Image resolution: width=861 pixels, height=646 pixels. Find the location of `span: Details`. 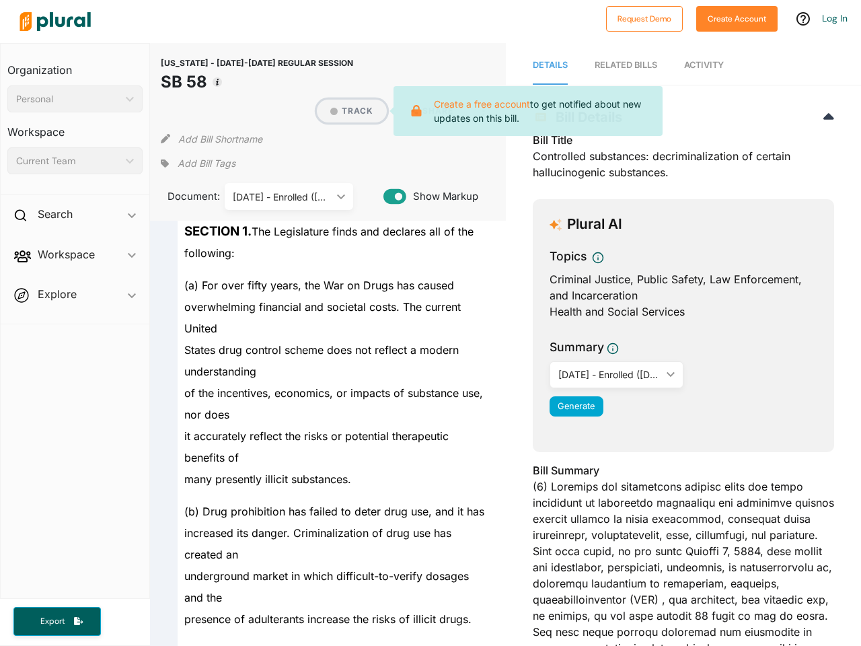

span: Details is located at coordinates (550, 65).